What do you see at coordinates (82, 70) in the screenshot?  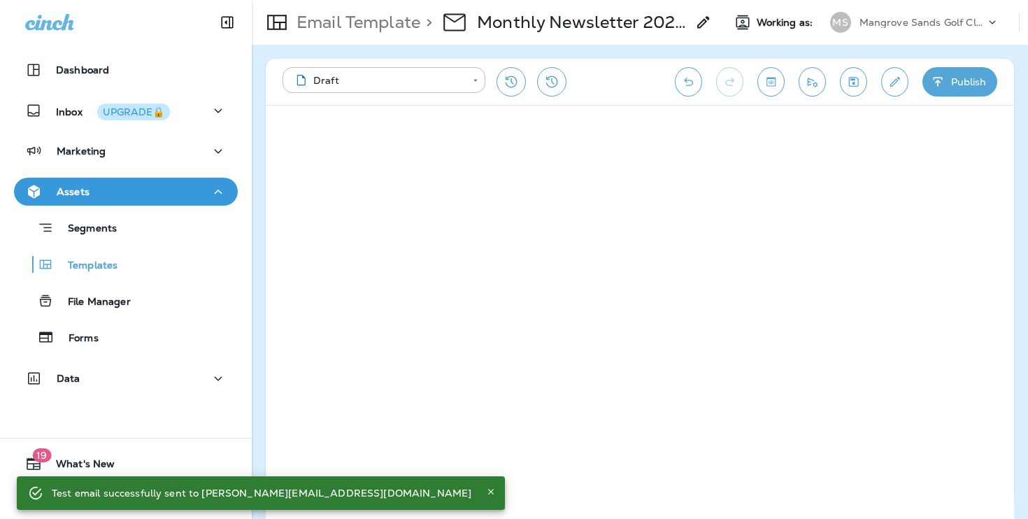 I see `p: Dashboard` at bounding box center [82, 70].